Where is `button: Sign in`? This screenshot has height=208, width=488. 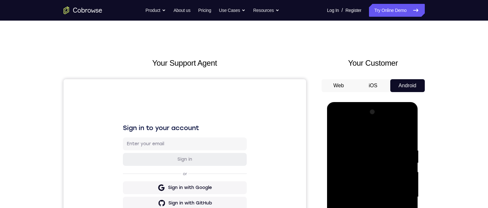 button: Sign in is located at coordinates (121, 80).